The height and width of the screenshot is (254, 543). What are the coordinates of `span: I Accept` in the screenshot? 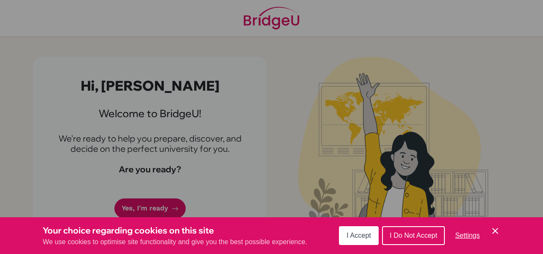 It's located at (359, 235).